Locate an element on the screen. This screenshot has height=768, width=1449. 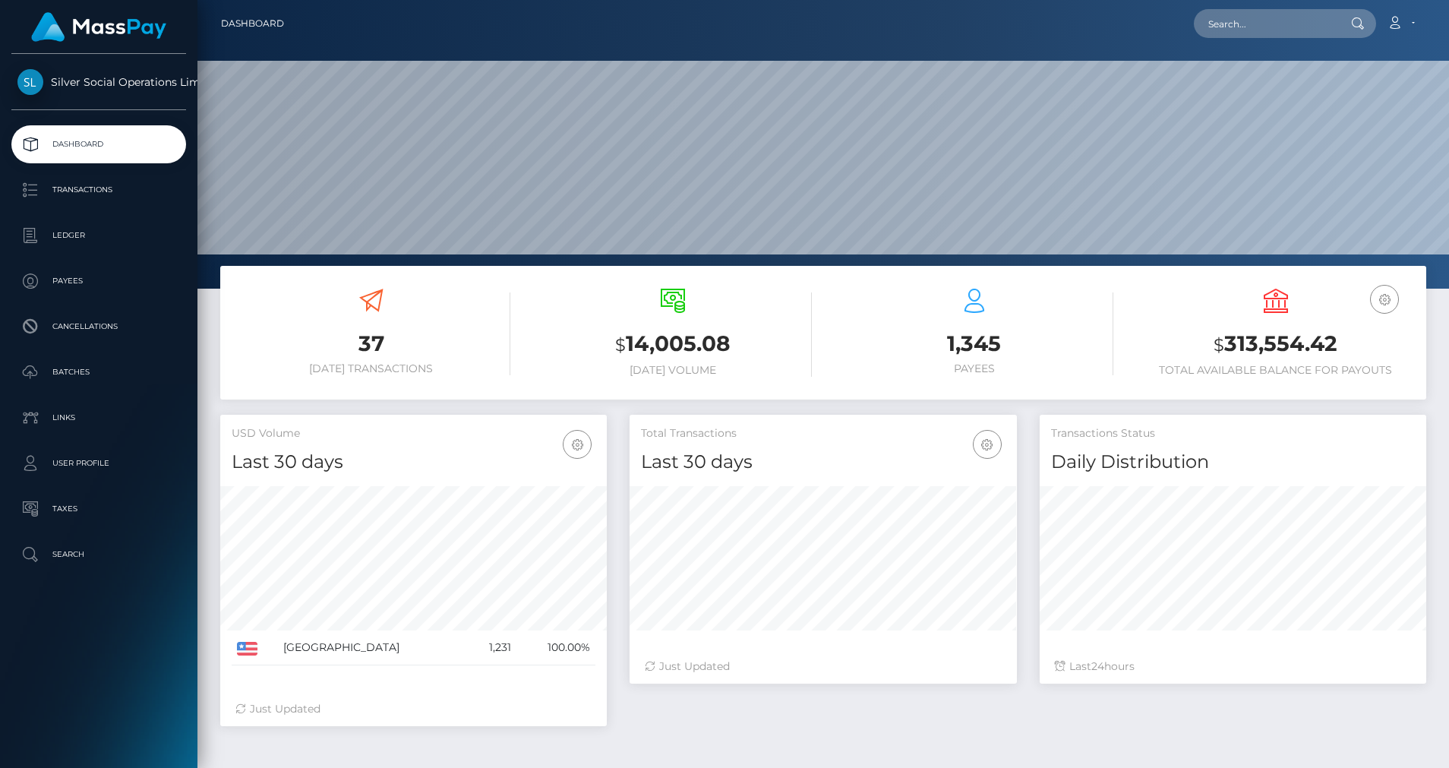
h3: 14,005.08 is located at coordinates (672, 344).